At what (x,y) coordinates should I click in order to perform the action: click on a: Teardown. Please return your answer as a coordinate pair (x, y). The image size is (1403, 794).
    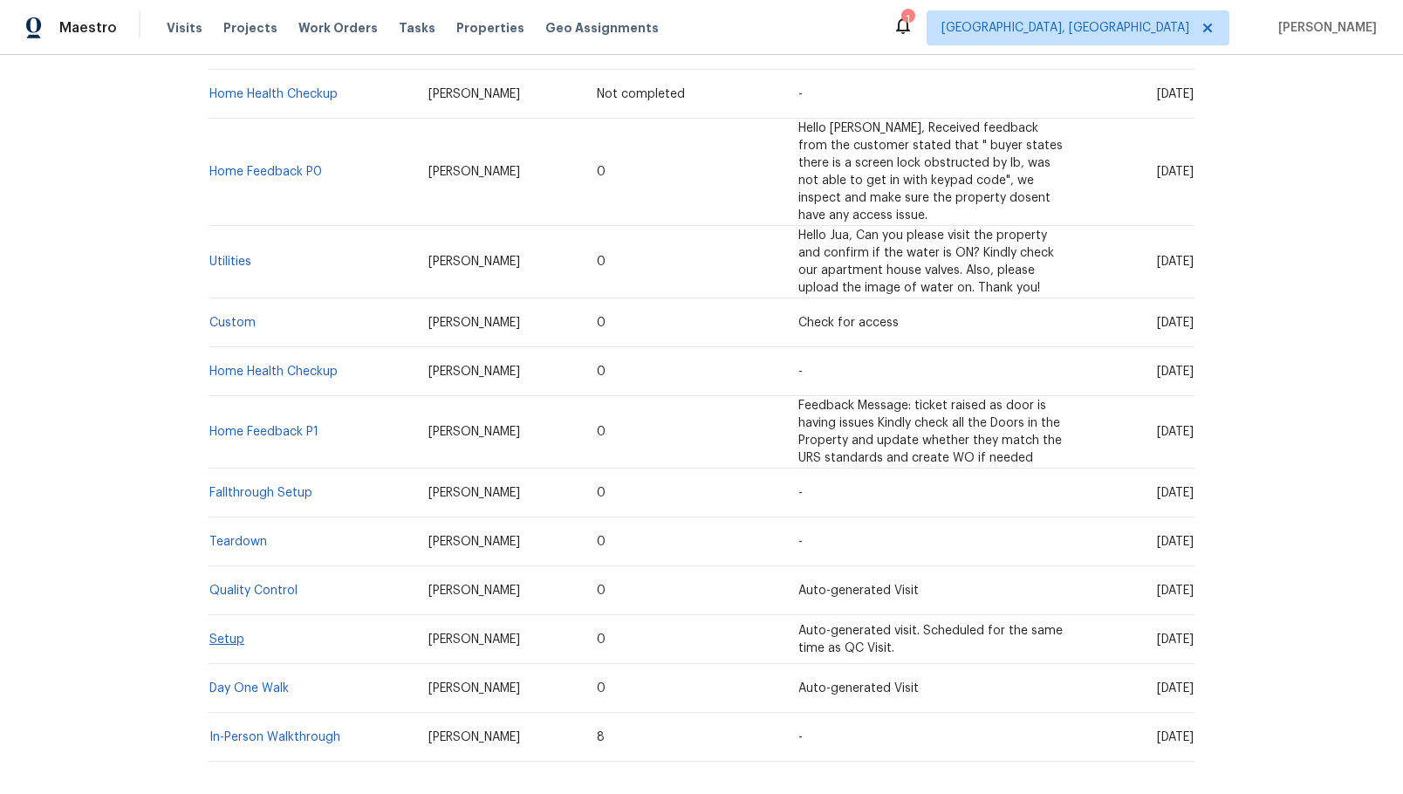
    Looking at the image, I should click on (238, 542).